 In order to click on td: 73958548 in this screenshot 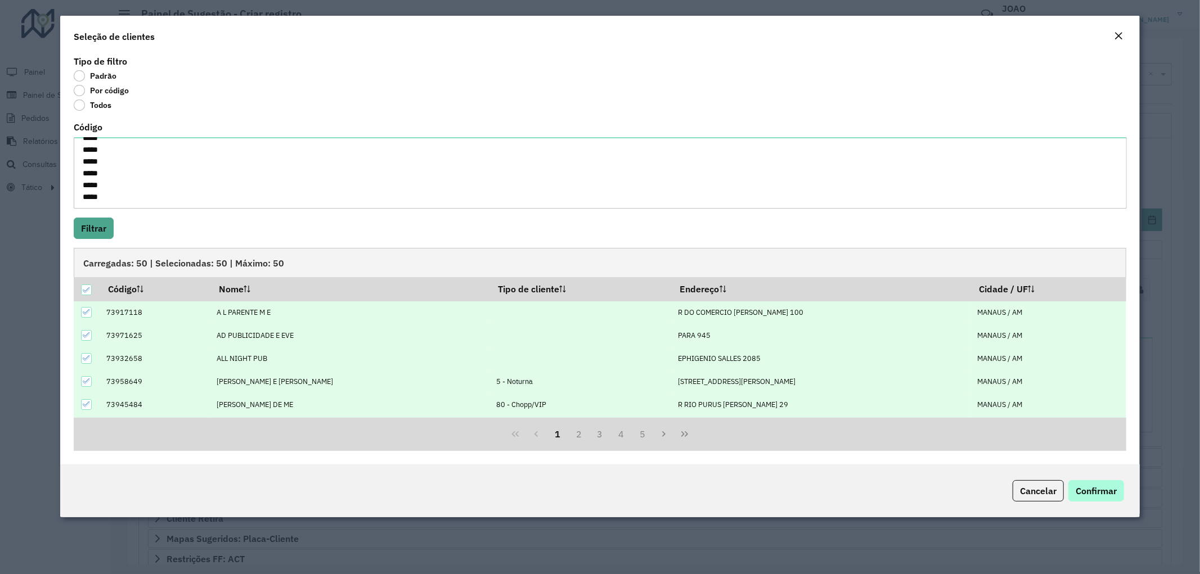, I will do `click(155, 427)`.